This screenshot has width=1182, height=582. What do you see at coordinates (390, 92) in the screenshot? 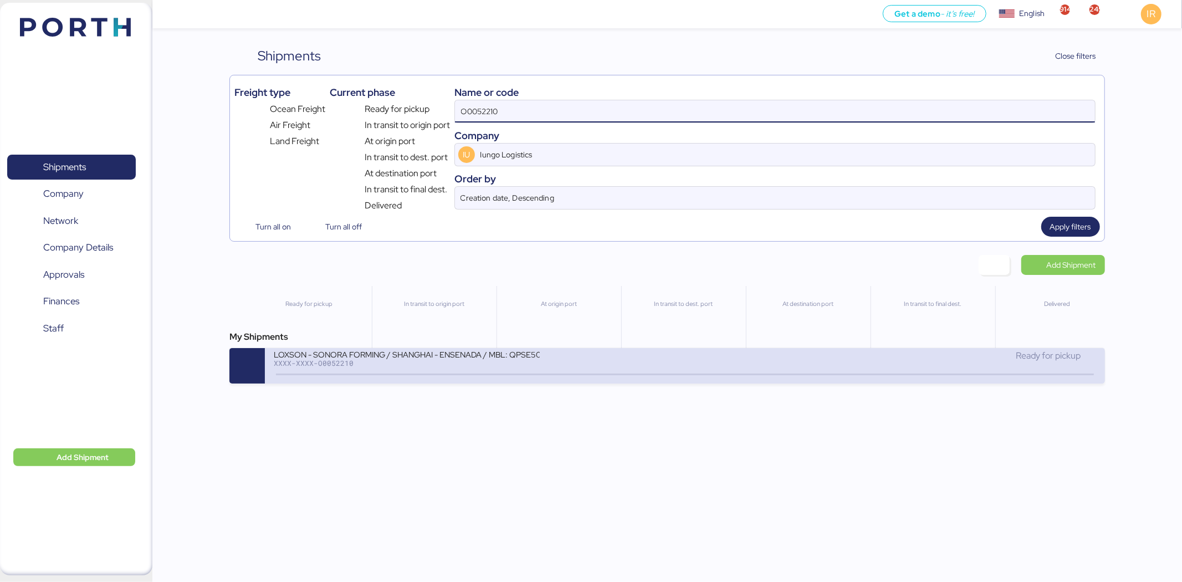
I see `div: Current phase` at bounding box center [390, 92].